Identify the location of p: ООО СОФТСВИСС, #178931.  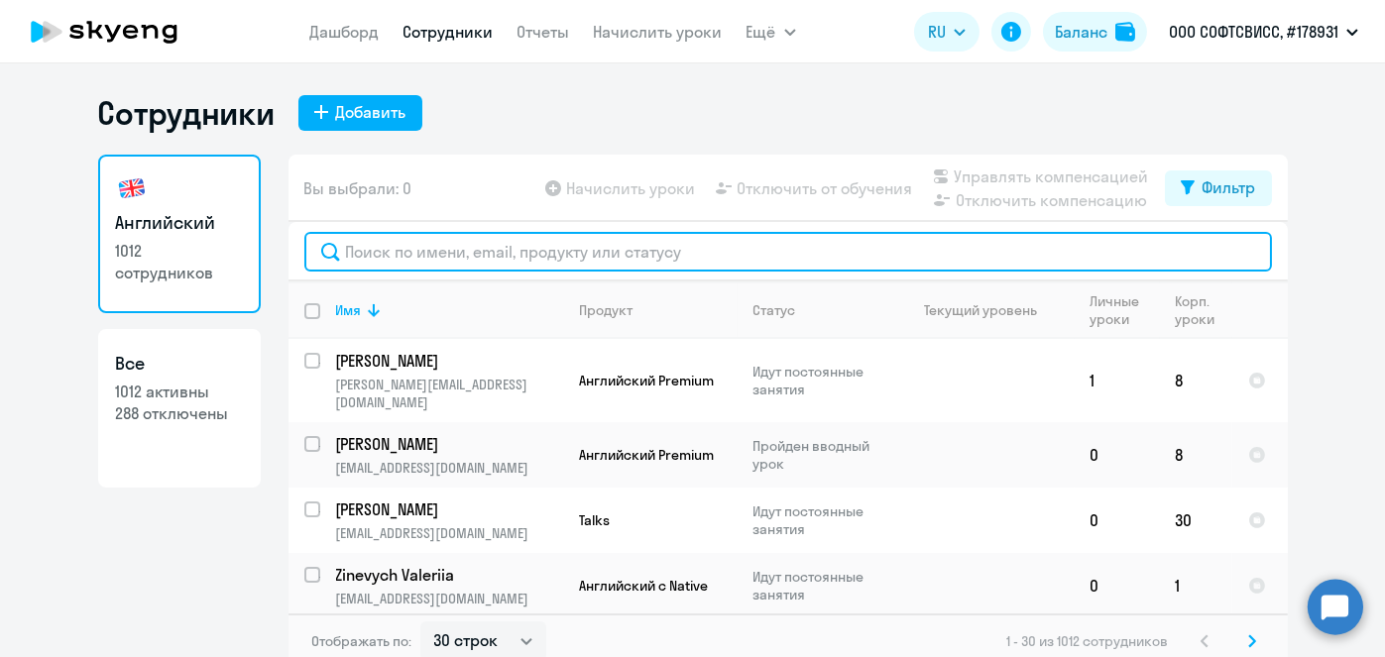
(1253, 32).